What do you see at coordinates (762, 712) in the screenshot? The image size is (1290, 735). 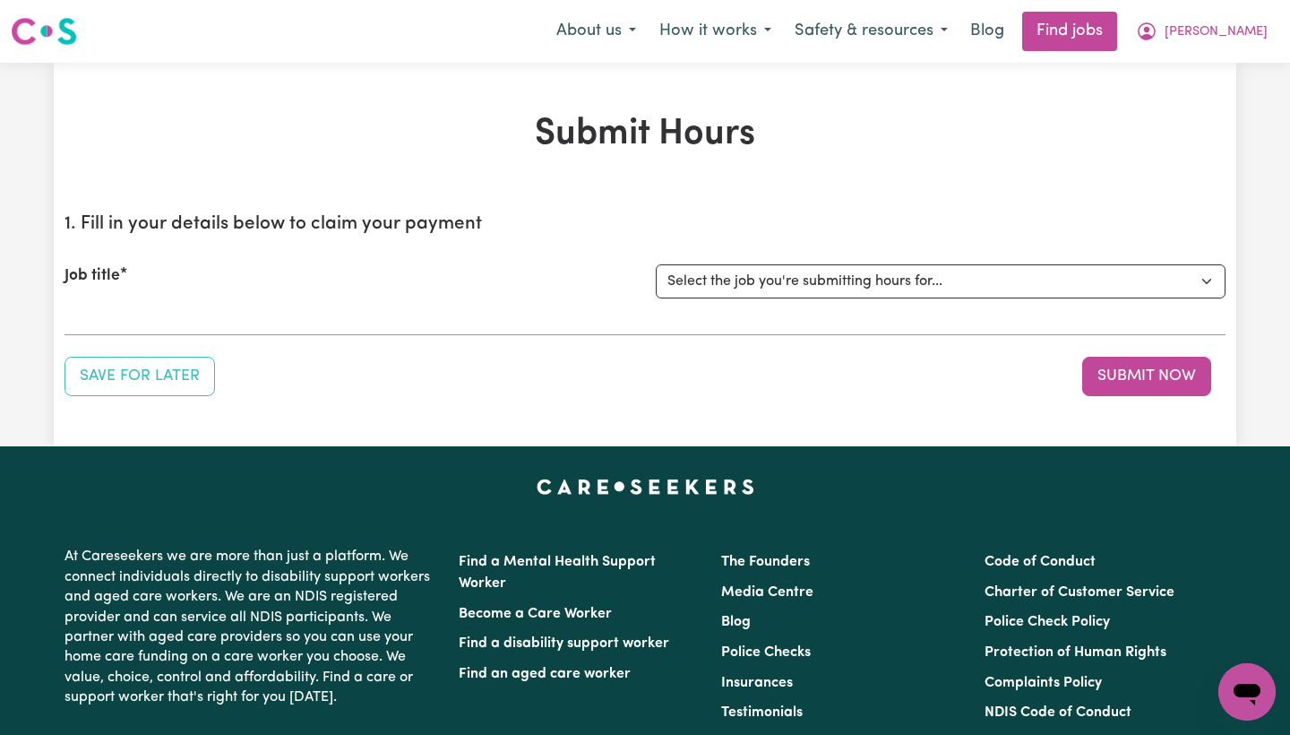 I see `a: Testimonials` at bounding box center [762, 712].